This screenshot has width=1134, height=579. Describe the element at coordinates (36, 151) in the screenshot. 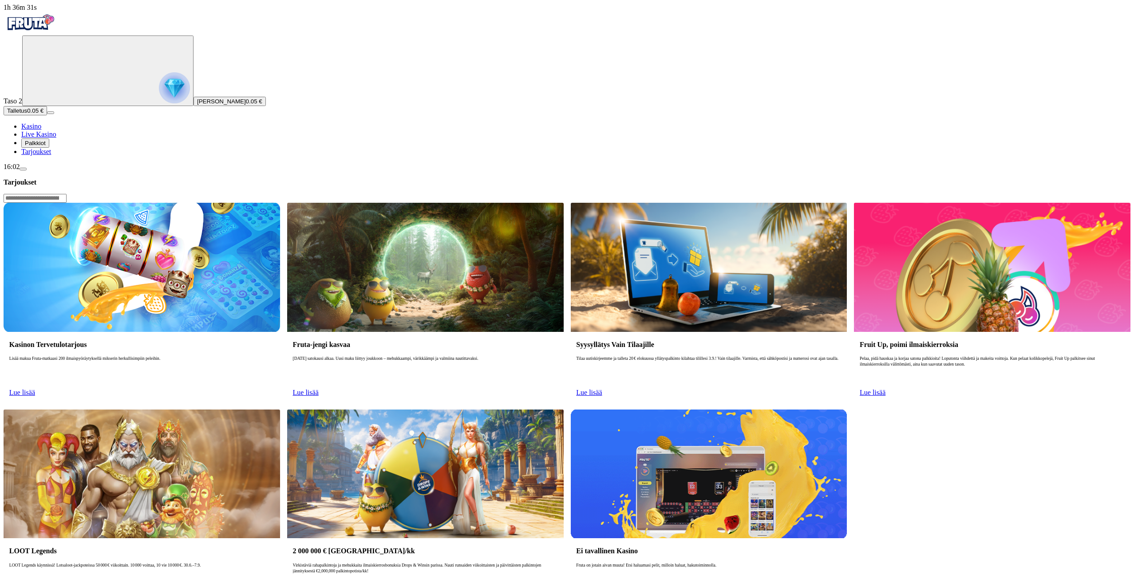

I see `a: Tarjoukset` at that location.